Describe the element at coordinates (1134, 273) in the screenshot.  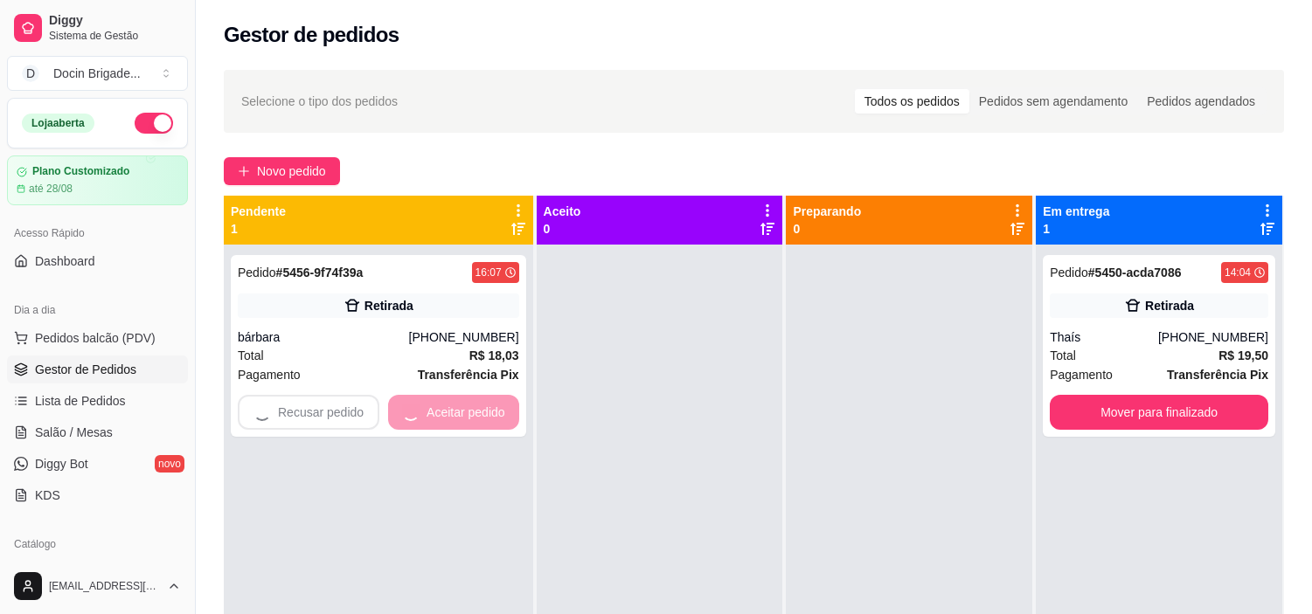
I see `strong: # 5450-acda7086` at that location.